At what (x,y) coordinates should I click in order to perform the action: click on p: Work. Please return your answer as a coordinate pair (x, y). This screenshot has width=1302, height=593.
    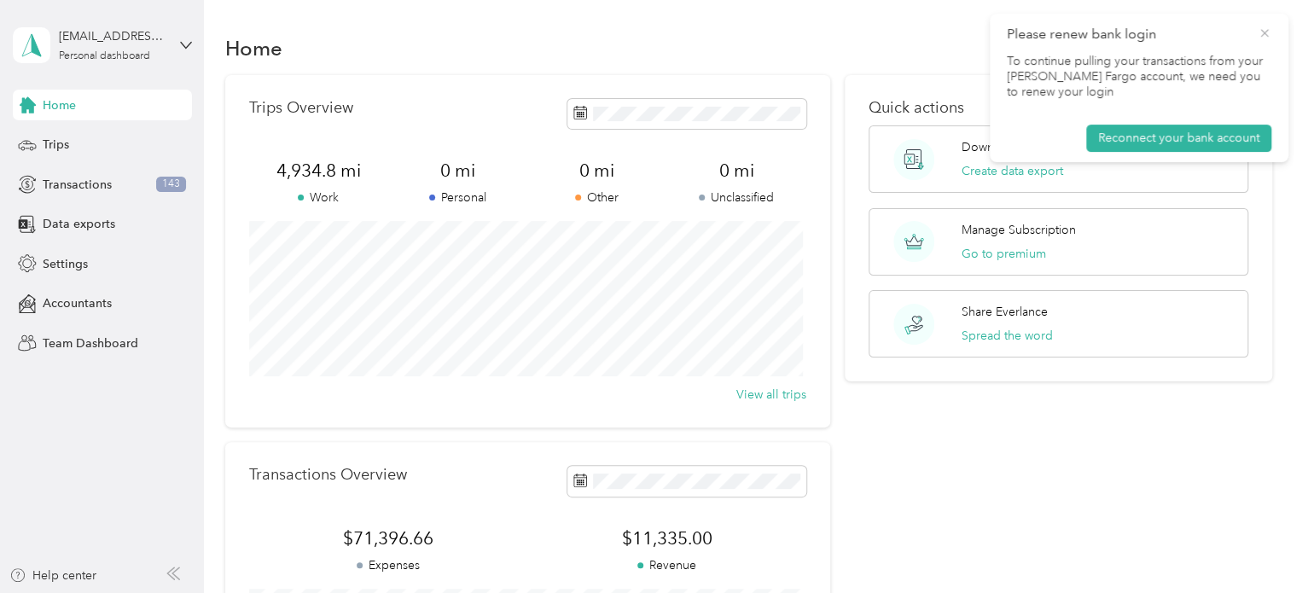
    Looking at the image, I should click on (318, 197).